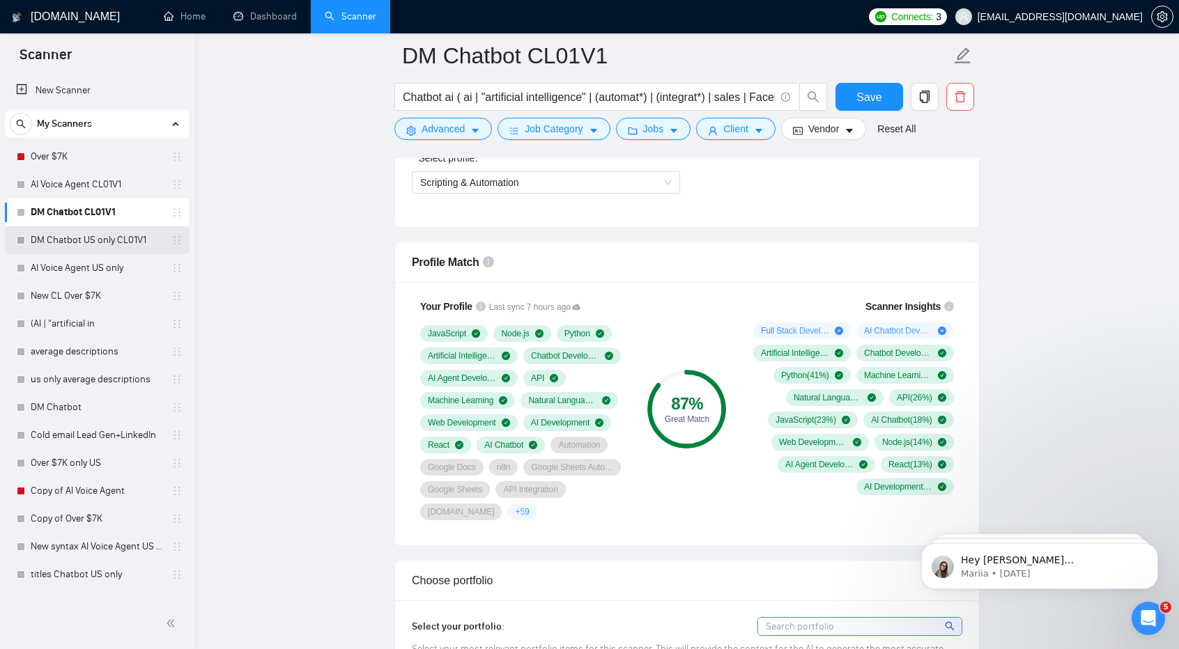  What do you see at coordinates (677, 56) in the screenshot?
I see `input: Scanner name...` at bounding box center [677, 56].